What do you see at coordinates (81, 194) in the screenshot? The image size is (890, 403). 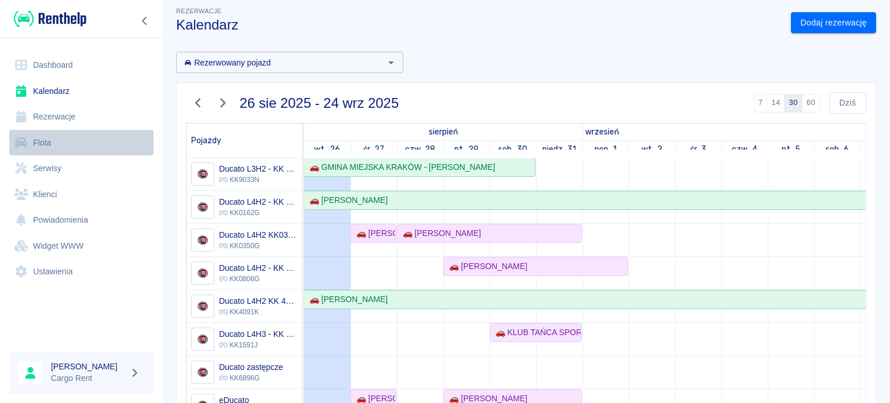 I see `a: Klienci` at bounding box center [81, 194].